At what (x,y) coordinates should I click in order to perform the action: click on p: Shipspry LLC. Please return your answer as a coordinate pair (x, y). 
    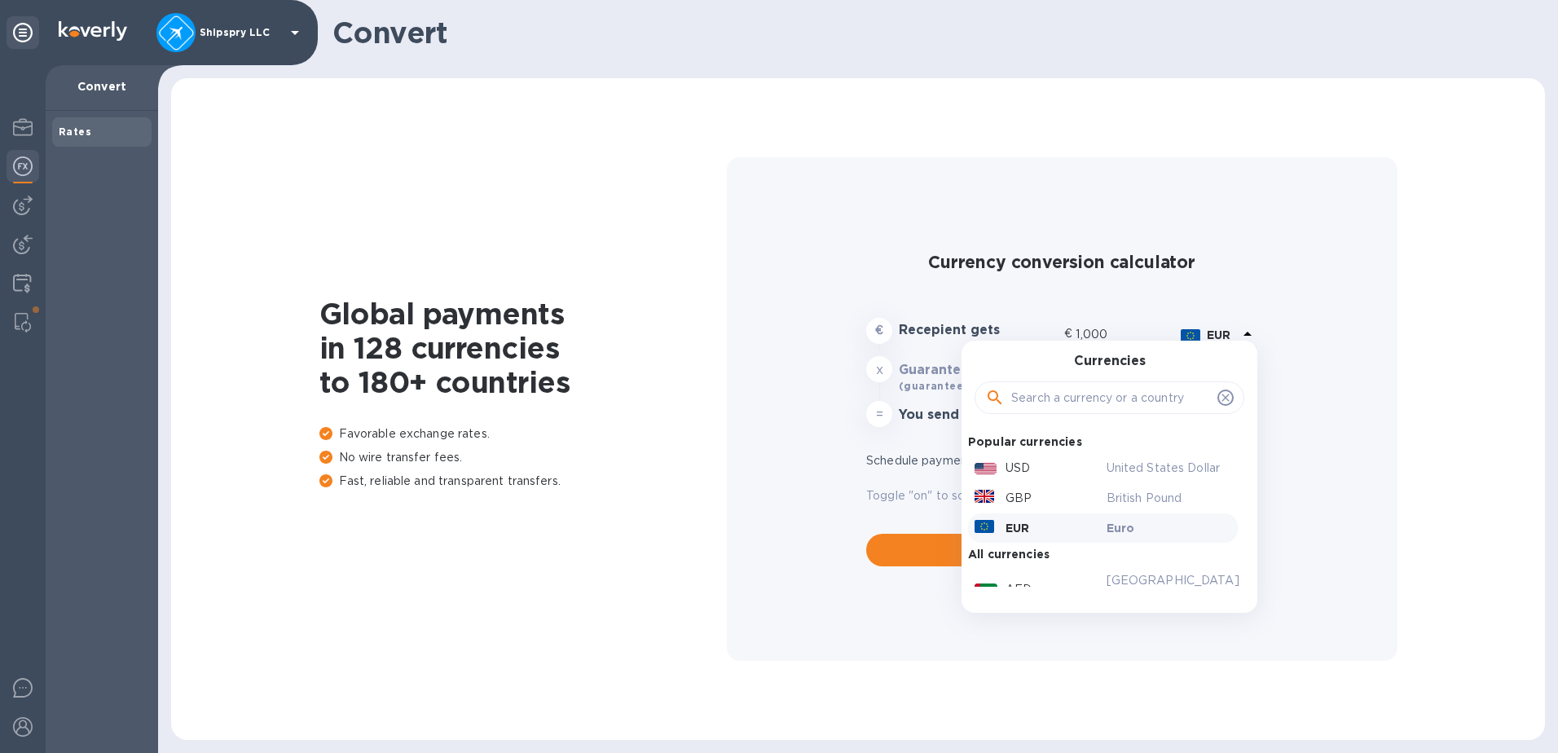
    Looking at the image, I should click on (240, 33).